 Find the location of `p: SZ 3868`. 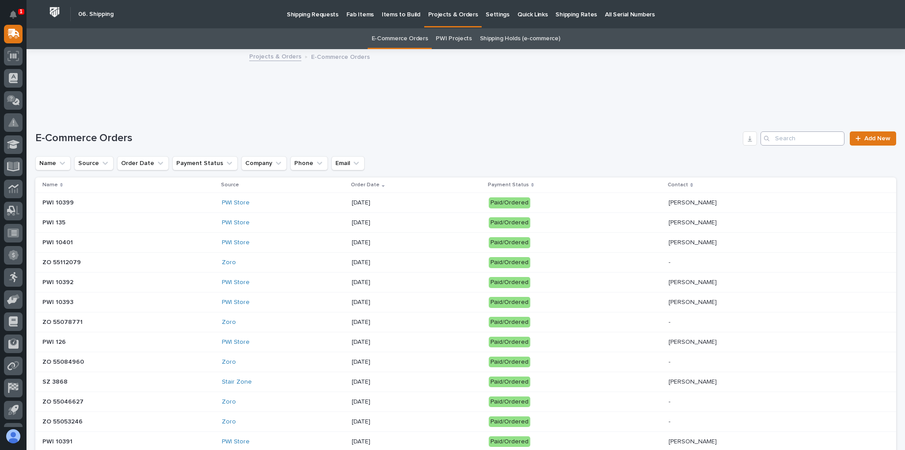

p: SZ 3868 is located at coordinates (120, 381).